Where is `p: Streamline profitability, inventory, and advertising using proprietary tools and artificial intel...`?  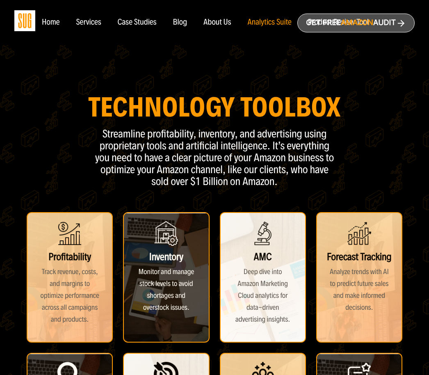 p: Streamline profitability, inventory, and advertising using proprietary tools and artificial intel... is located at coordinates (215, 158).